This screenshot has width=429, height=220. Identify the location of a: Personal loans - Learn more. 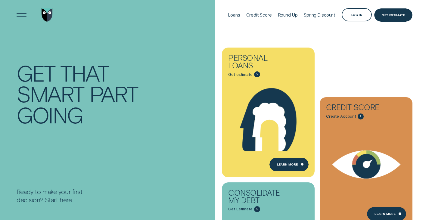
(268, 112).